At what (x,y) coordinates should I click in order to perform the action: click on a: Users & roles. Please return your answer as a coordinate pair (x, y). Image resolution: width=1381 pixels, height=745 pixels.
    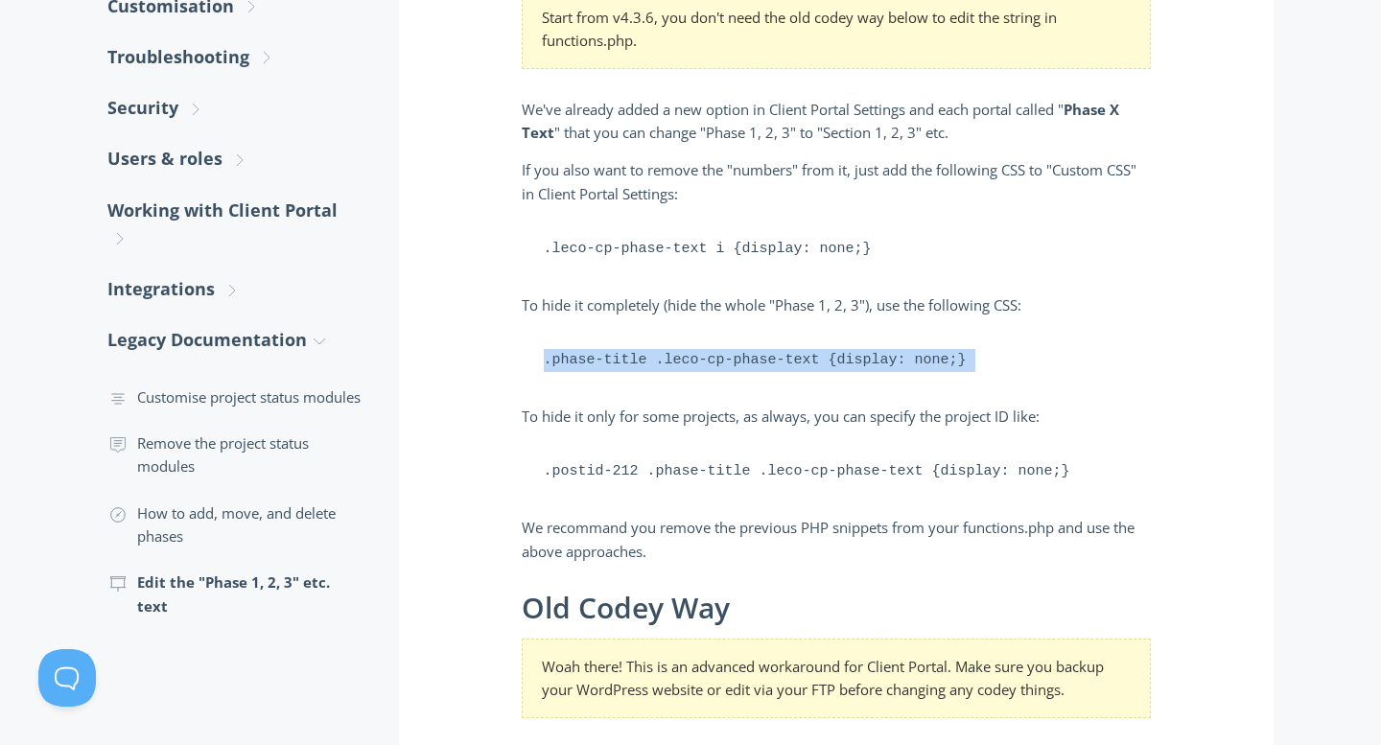
    Looking at the image, I should click on (234, 158).